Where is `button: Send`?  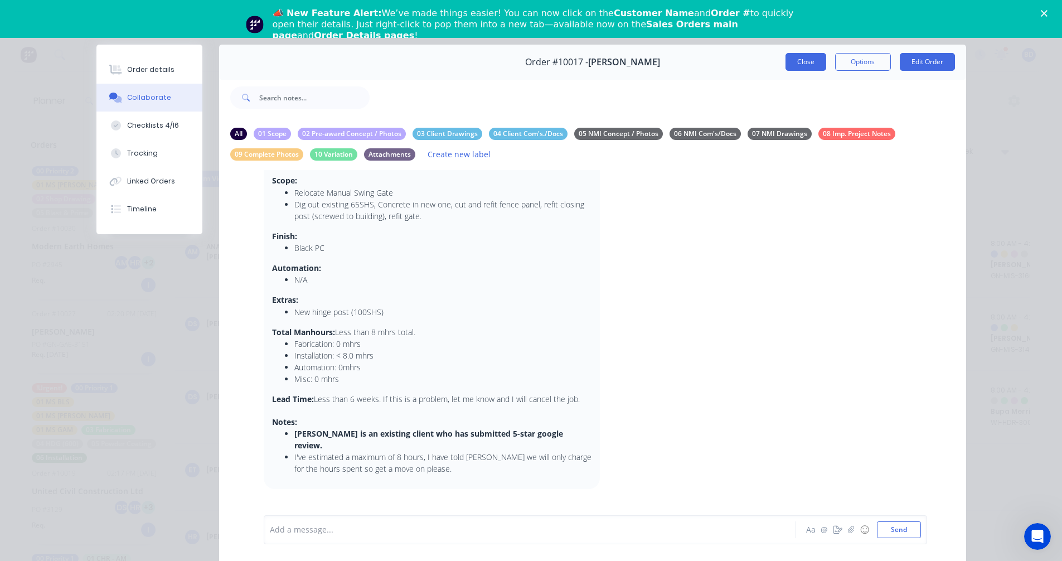
button: Send is located at coordinates (899, 530).